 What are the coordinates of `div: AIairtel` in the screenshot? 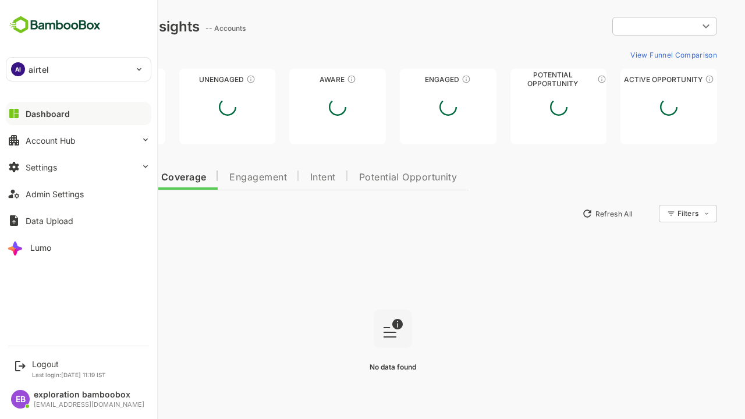 It's located at (79, 69).